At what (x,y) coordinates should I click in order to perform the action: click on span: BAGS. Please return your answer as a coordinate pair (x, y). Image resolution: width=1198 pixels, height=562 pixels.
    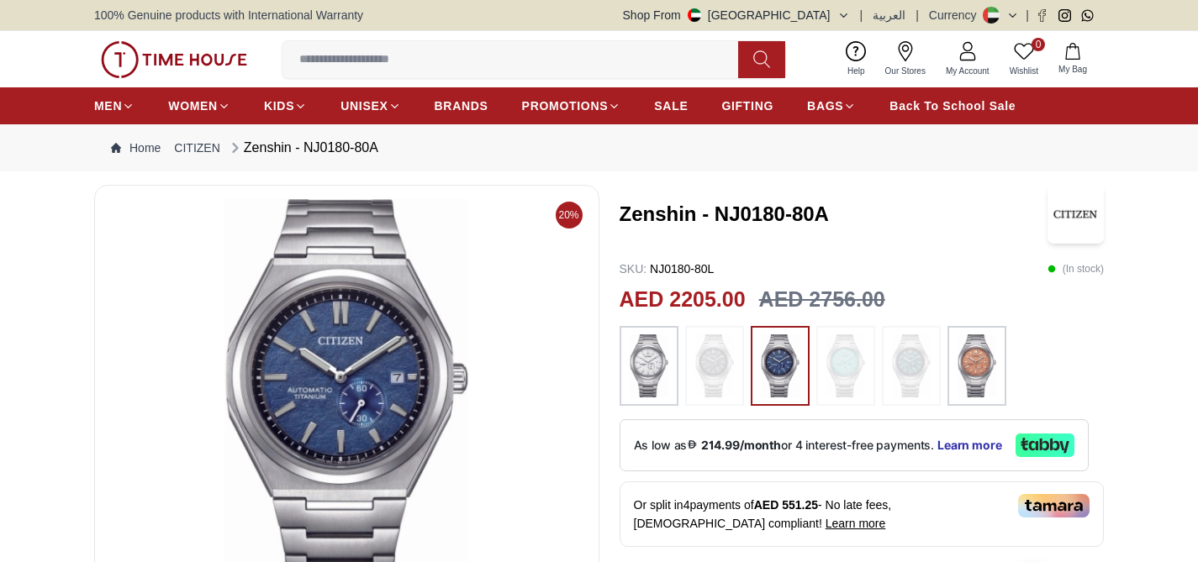
    Looking at the image, I should click on (825, 106).